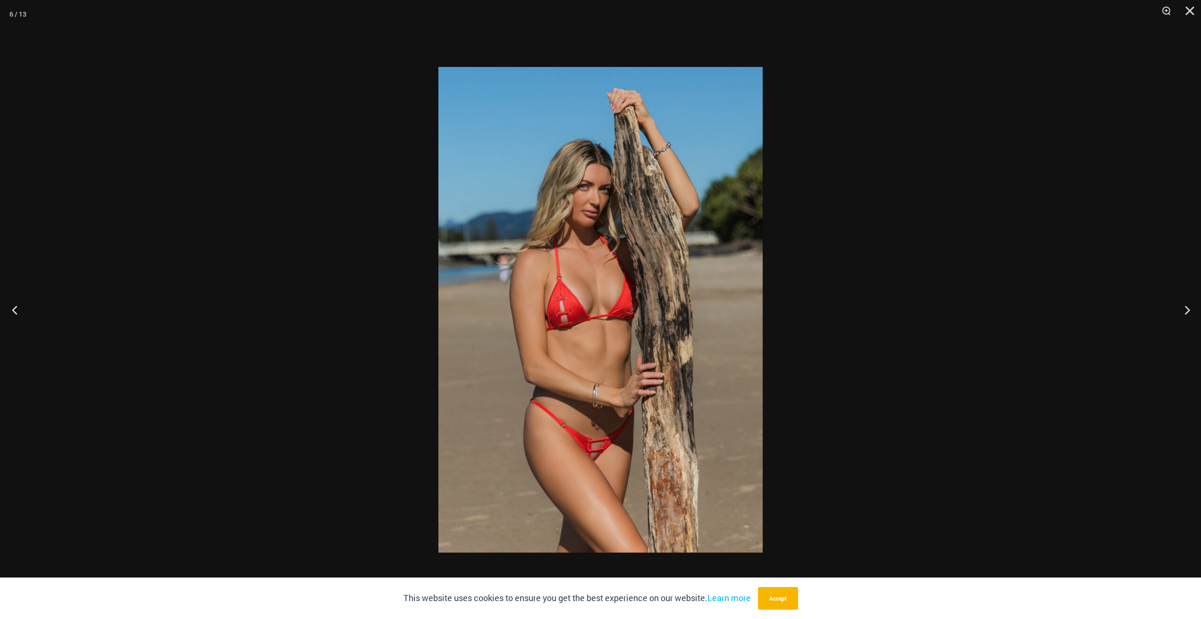  I want to click on button: Next, so click(1183, 310).